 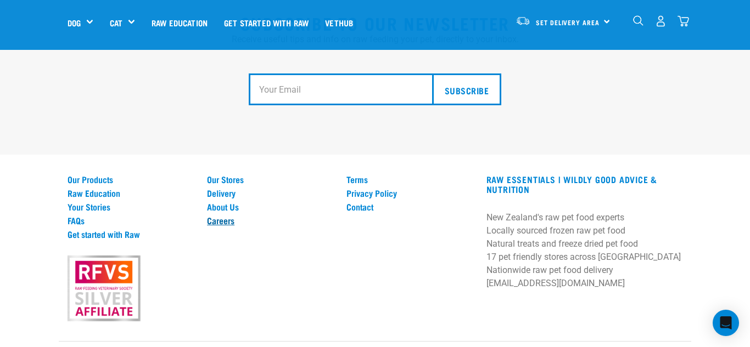 What do you see at coordinates (116, 23) in the screenshot?
I see `a: Cat` at bounding box center [116, 23].